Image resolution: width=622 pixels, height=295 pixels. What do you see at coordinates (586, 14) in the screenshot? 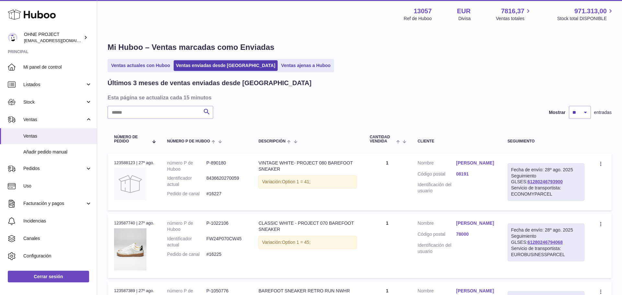
I see `a: 971.313,00 Stock total DISPONIBLE` at bounding box center [586, 14].